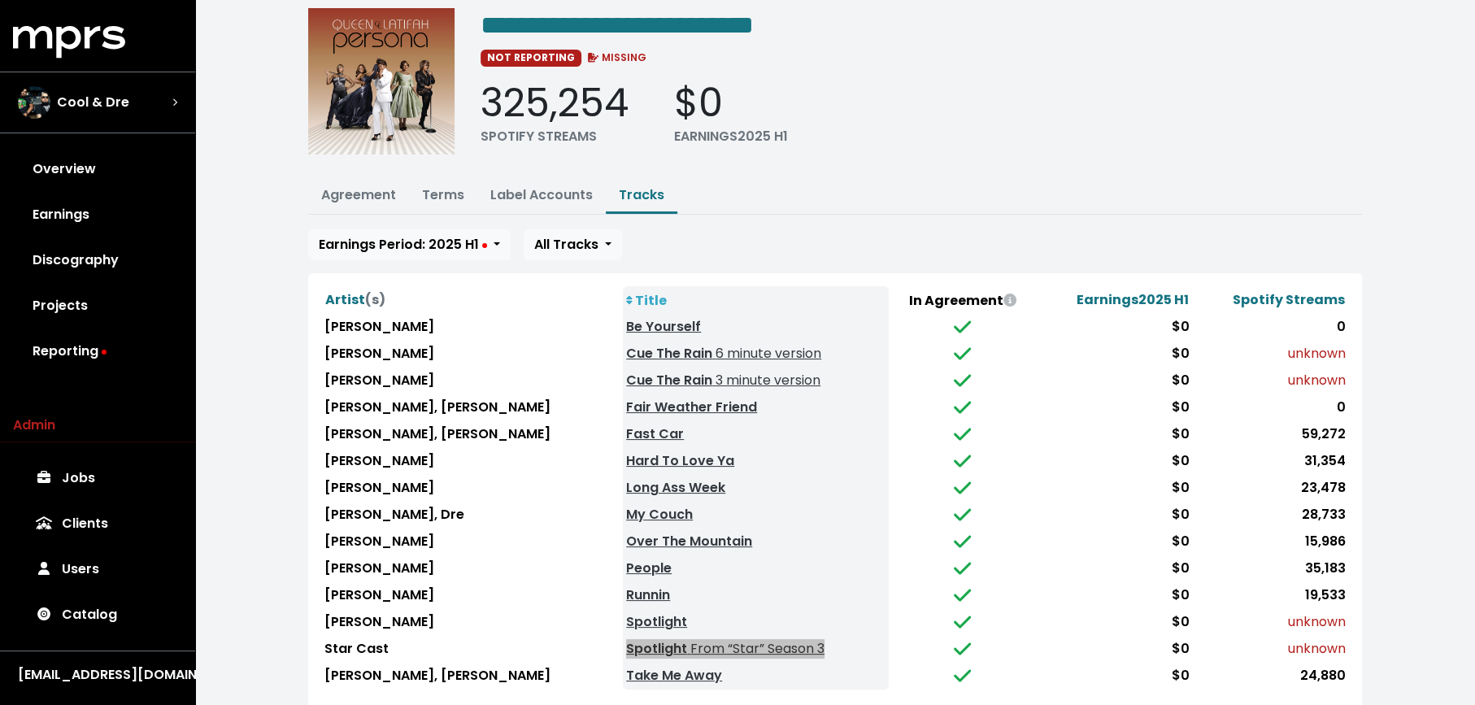 The width and height of the screenshot is (1475, 705). What do you see at coordinates (472, 649) in the screenshot?
I see `td: Star Cast` at bounding box center [472, 649].